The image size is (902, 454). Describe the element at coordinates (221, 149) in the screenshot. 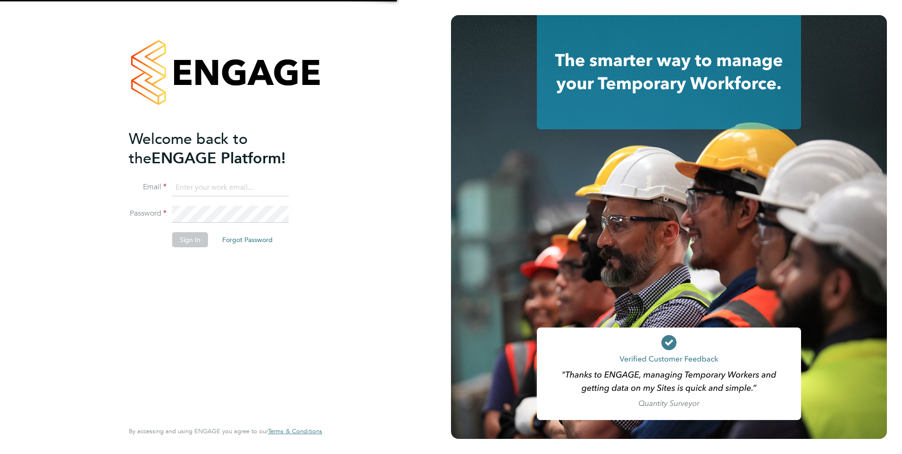

I see `h2: ENGAGE Platform!` at that location.